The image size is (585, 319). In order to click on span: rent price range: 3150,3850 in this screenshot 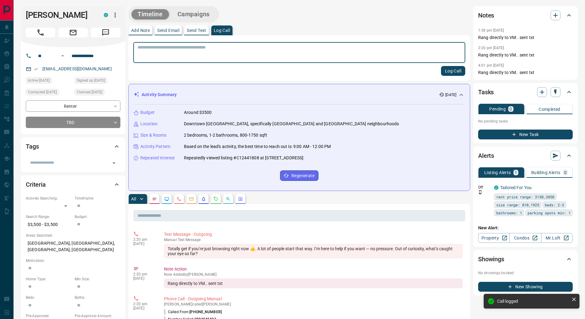, I will do `click(525, 197)`.